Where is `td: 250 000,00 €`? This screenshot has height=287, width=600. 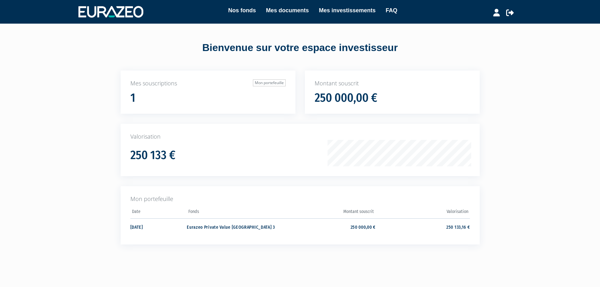
td: 250 000,00 € is located at coordinates (328, 226).